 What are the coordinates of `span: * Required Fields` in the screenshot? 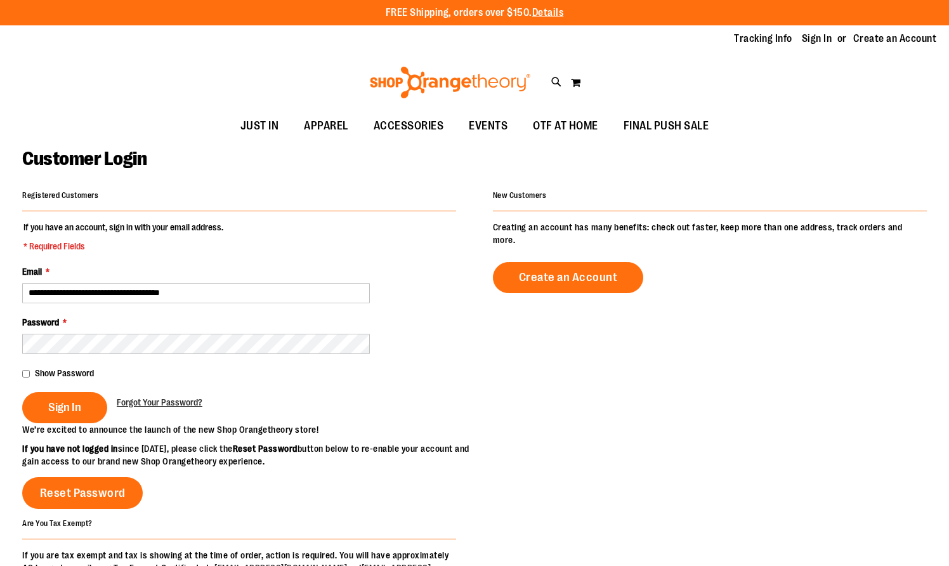 It's located at (123, 246).